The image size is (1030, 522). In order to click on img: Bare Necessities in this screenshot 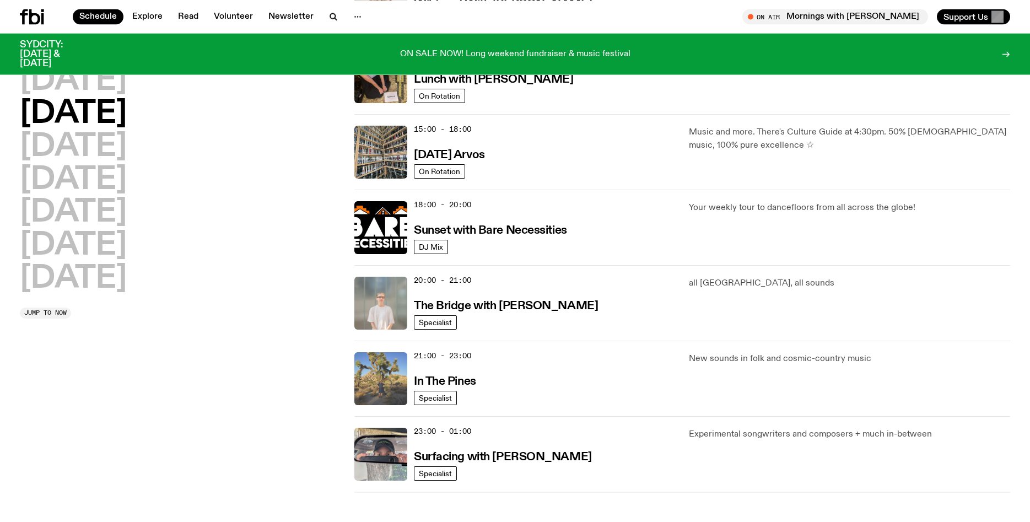, I will do `click(381, 228)`.